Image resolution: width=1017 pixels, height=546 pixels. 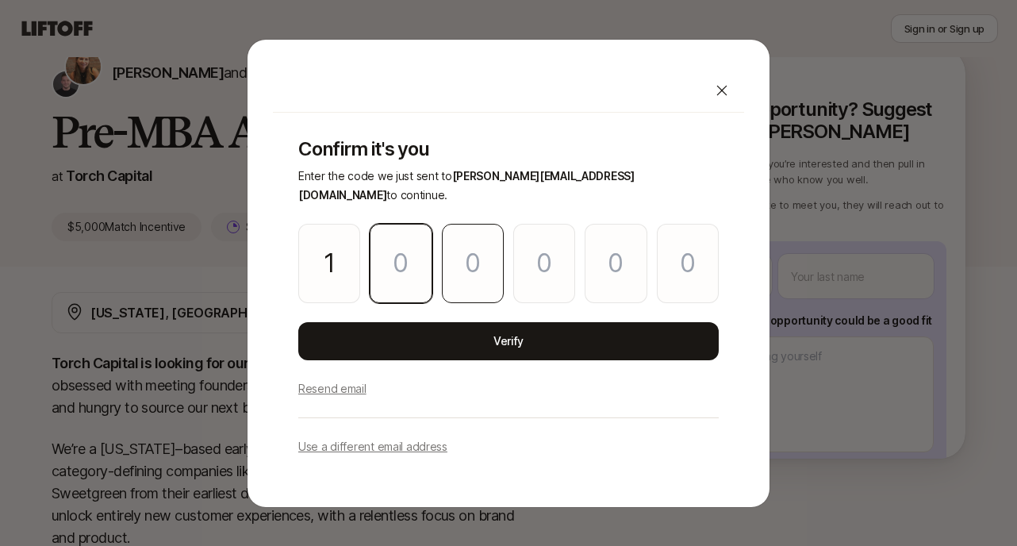 What do you see at coordinates (508, 186) in the screenshot?
I see `p: Enter the code we just sent to to continue.` at bounding box center [508, 186].